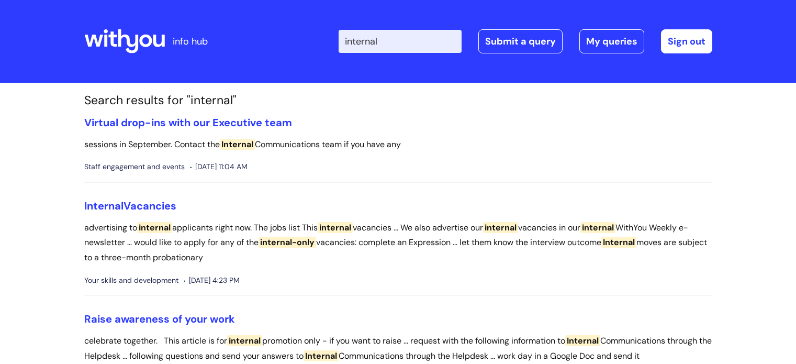  I want to click on input: Search, so click(400, 41).